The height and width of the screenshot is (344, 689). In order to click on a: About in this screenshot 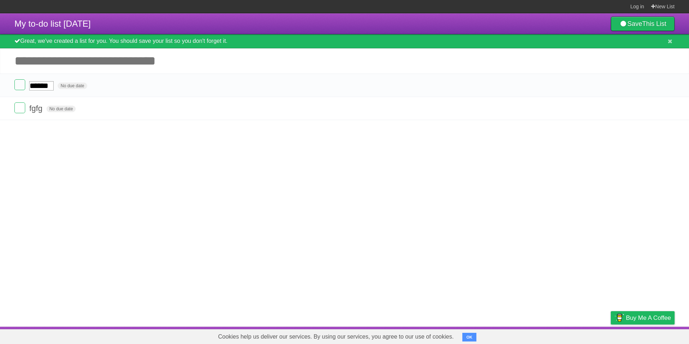, I will do `click(523, 335)`.